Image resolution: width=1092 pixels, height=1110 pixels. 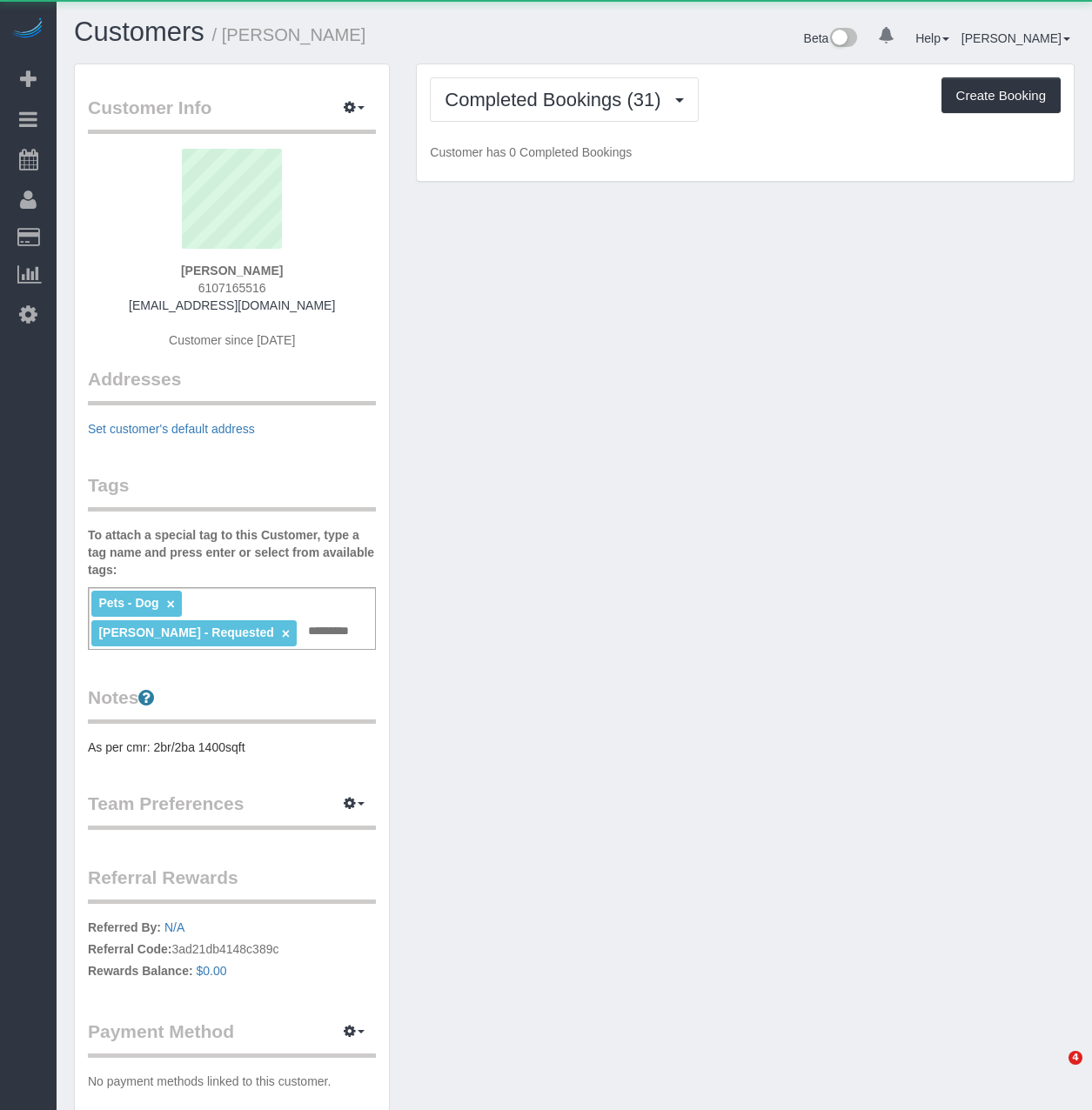 I want to click on span: 4, so click(x=1075, y=1058).